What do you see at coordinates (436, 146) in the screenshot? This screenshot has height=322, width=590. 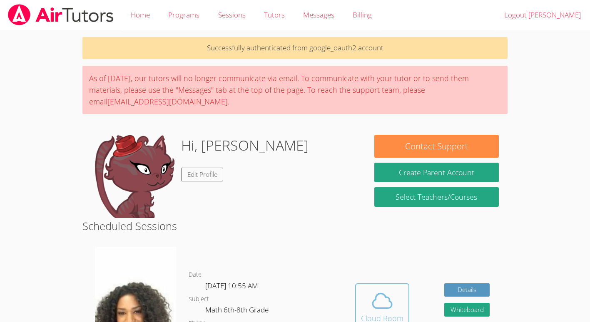 I see `button: Contact Support` at bounding box center [436, 146].